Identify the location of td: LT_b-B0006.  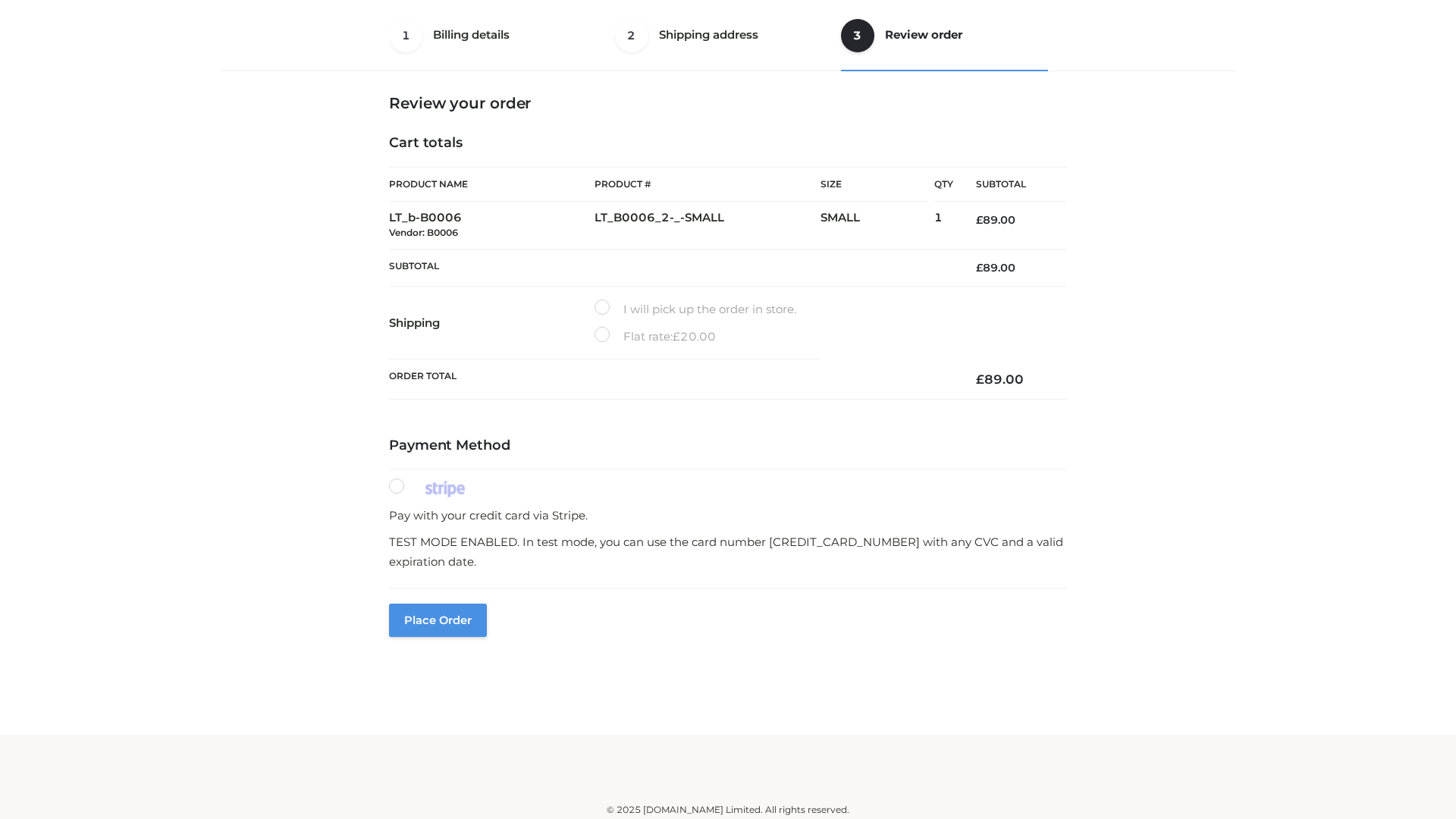
(491, 225).